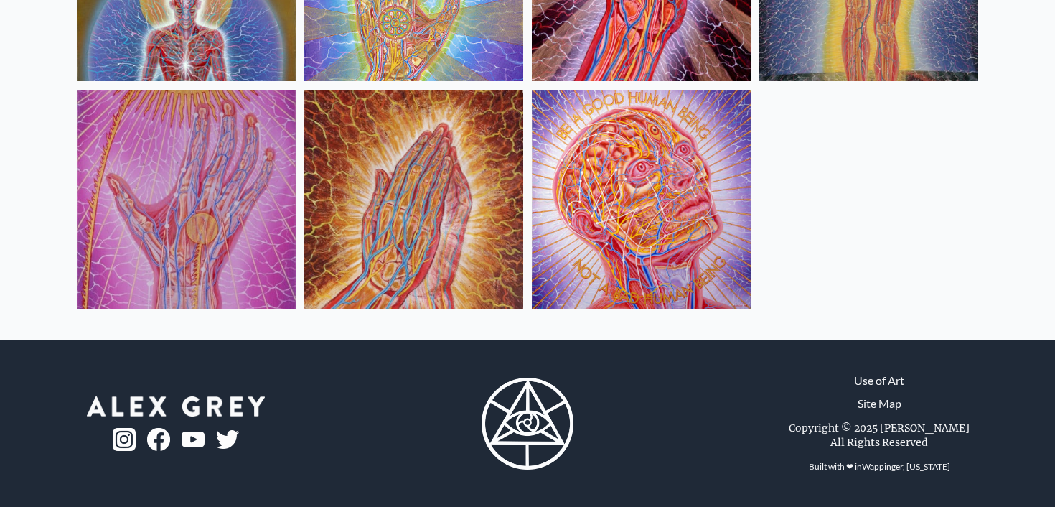 The image size is (1055, 507). What do you see at coordinates (879, 442) in the screenshot?
I see `div: All Rights Reserved` at bounding box center [879, 442].